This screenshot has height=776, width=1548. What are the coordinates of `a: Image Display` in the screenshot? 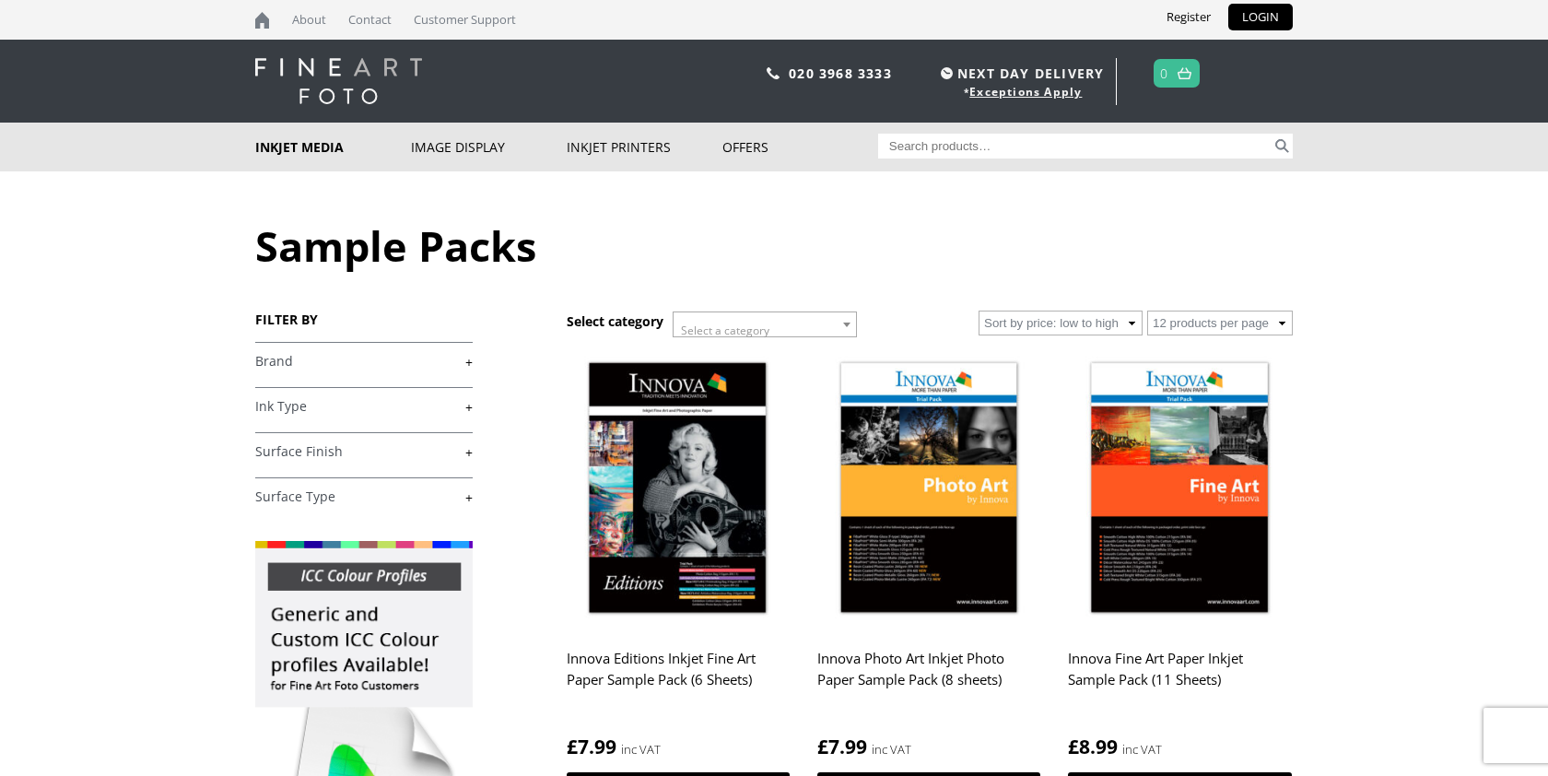 It's located at (488, 146).